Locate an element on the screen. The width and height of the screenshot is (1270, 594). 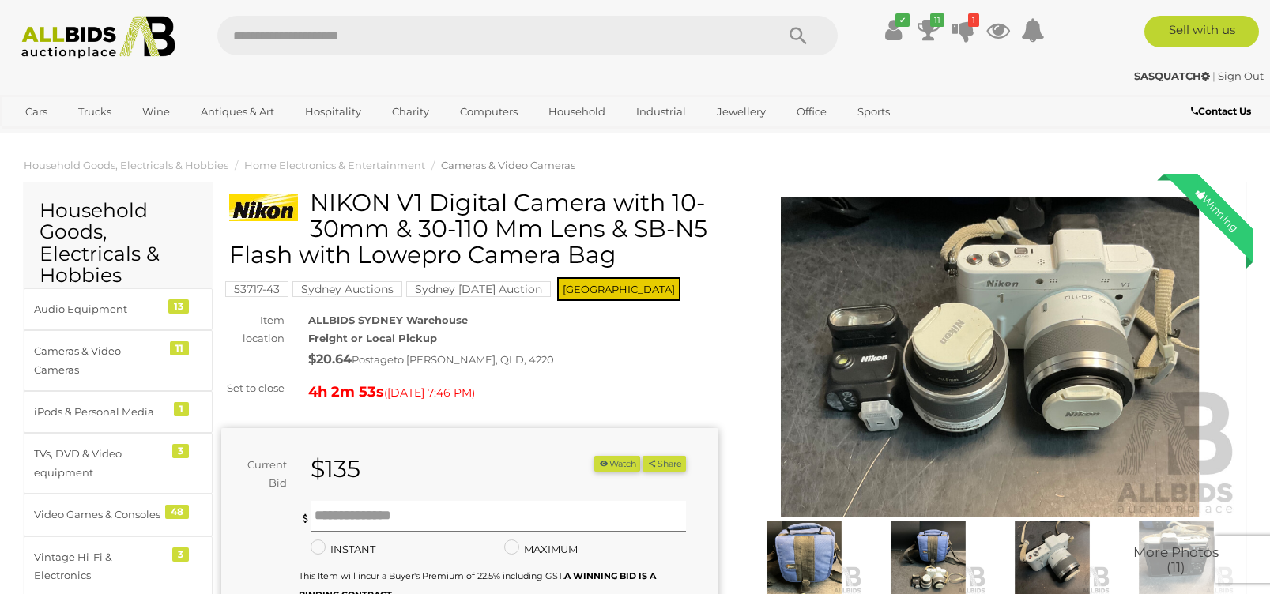
a: Sports is located at coordinates (873, 111).